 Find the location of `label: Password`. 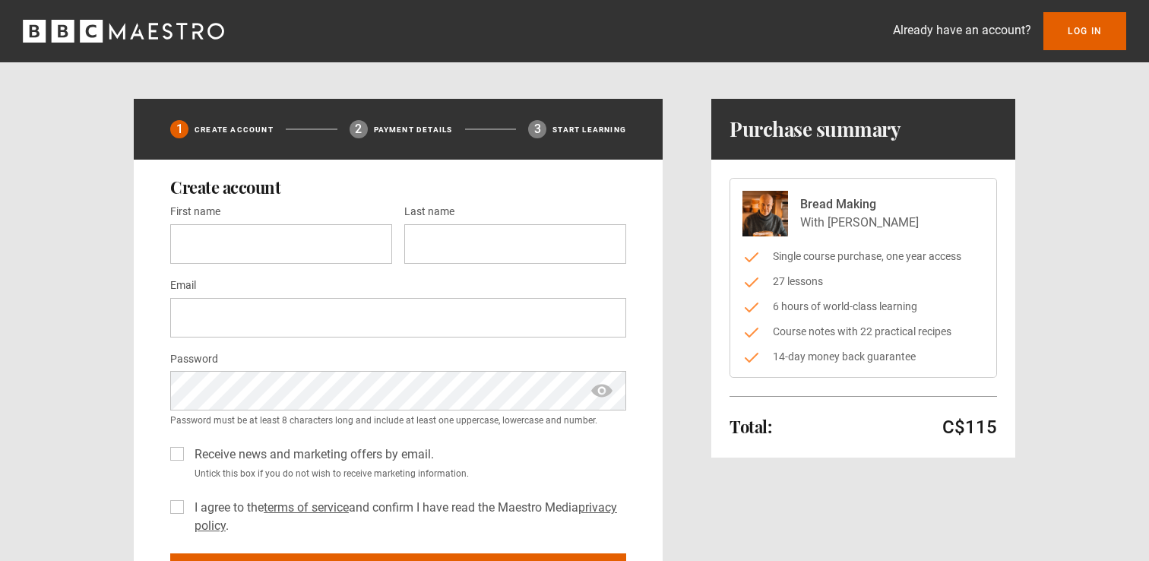

label: Password is located at coordinates (194, 359).